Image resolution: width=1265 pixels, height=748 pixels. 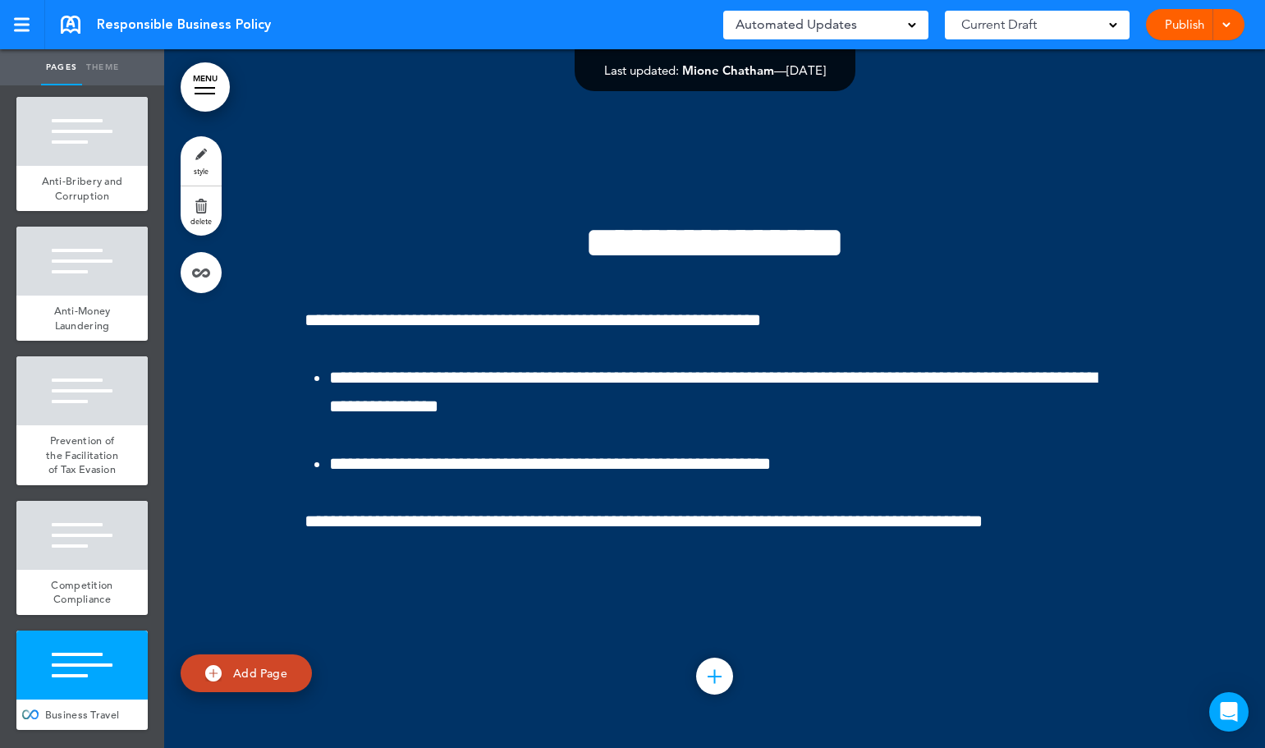 I want to click on span: Business Travel, so click(x=82, y=714).